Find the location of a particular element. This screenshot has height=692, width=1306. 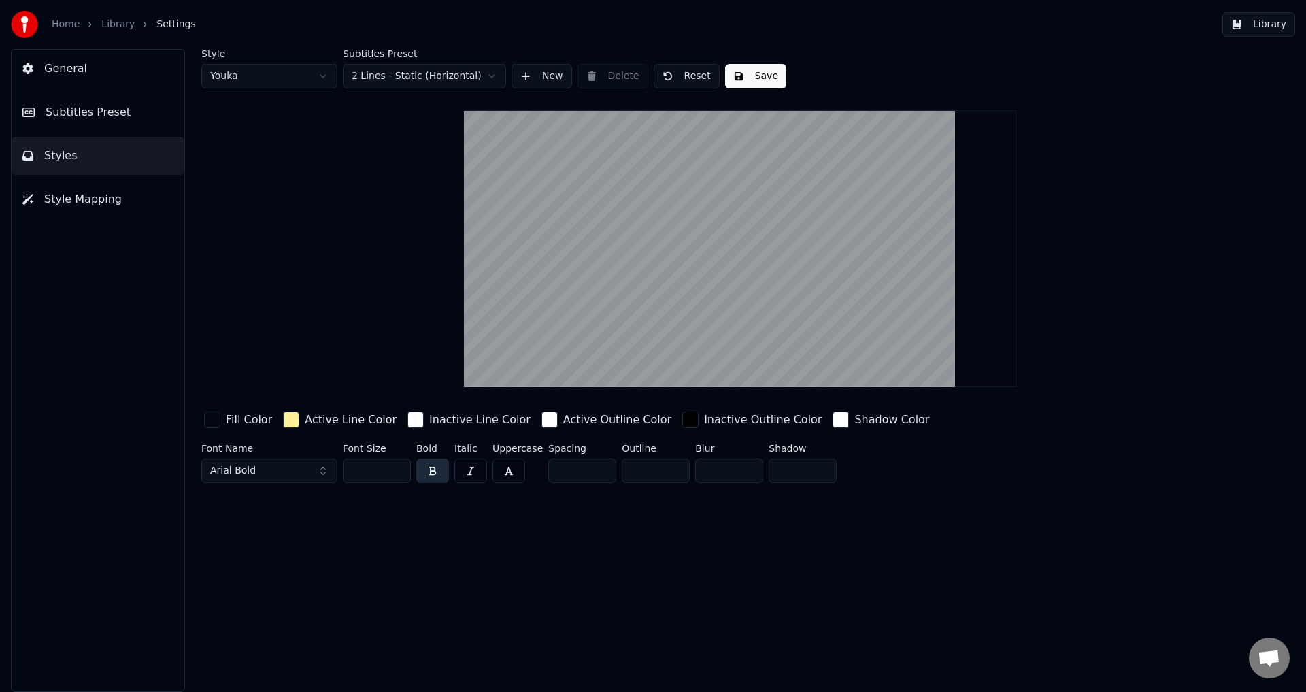

button: Library is located at coordinates (1258, 24).